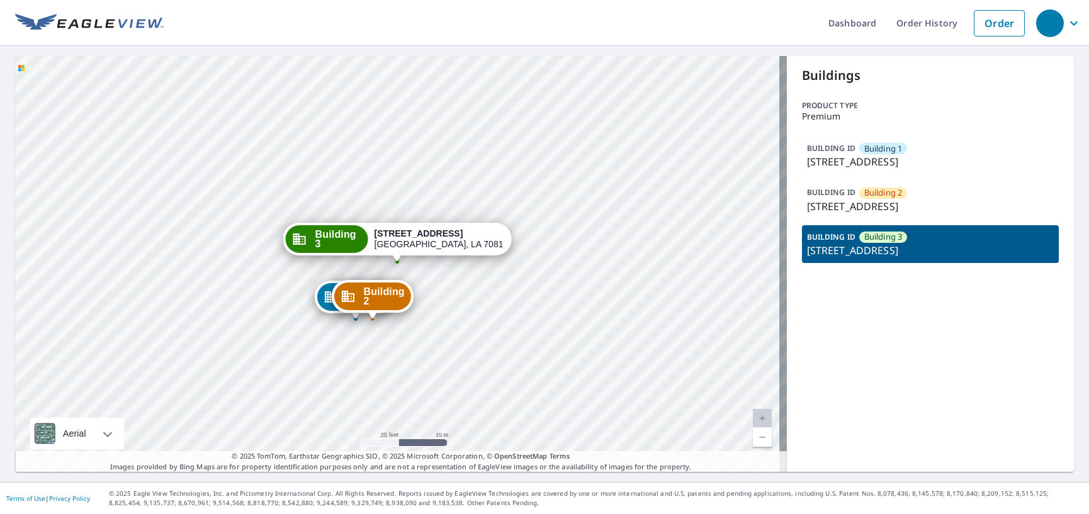 This screenshot has width=1089, height=514. I want to click on span: © 2025 TomTom, Earthstar Geographics SIO, © 2025 Microsoft Corporation, ©, so click(400, 456).